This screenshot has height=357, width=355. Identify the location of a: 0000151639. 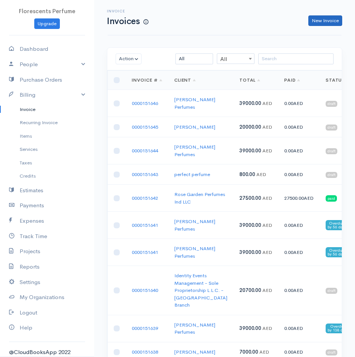
(145, 328).